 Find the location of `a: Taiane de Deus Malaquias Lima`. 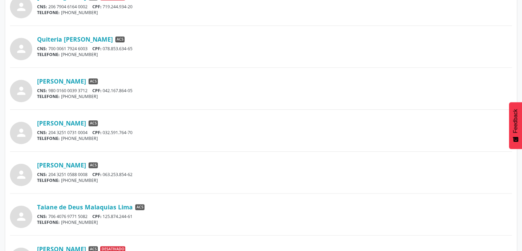

a: Taiane de Deus Malaquias Lima is located at coordinates (85, 207).